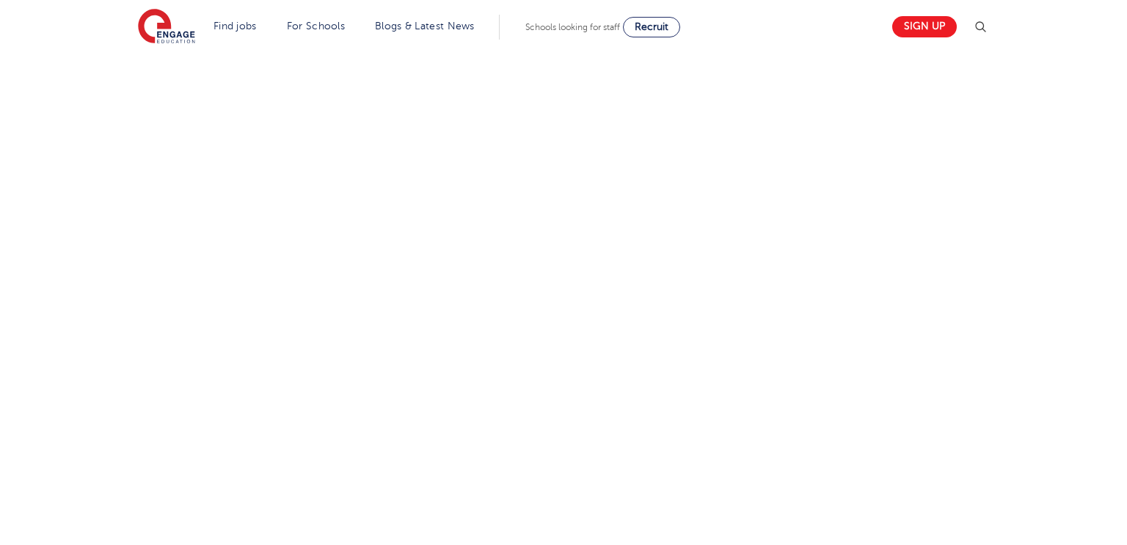  I want to click on span: Recruit, so click(652, 26).